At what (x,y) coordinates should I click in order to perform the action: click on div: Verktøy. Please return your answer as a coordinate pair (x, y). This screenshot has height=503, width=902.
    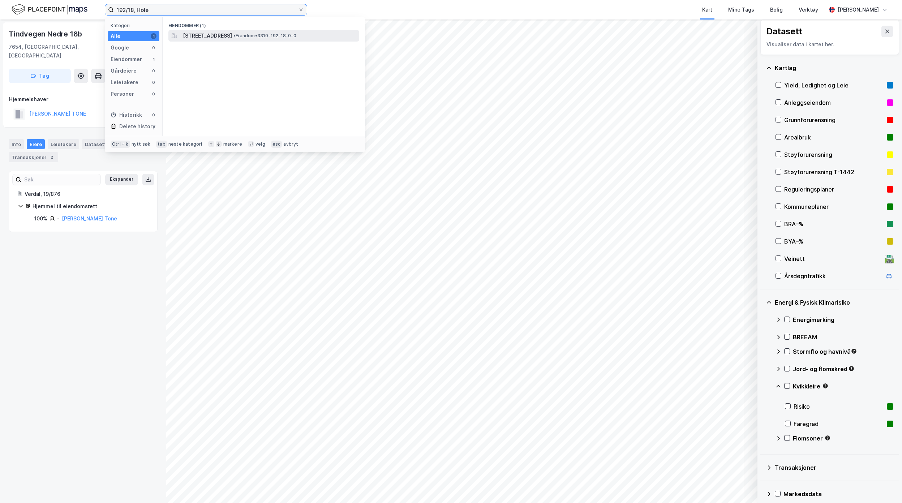
    Looking at the image, I should click on (809, 10).